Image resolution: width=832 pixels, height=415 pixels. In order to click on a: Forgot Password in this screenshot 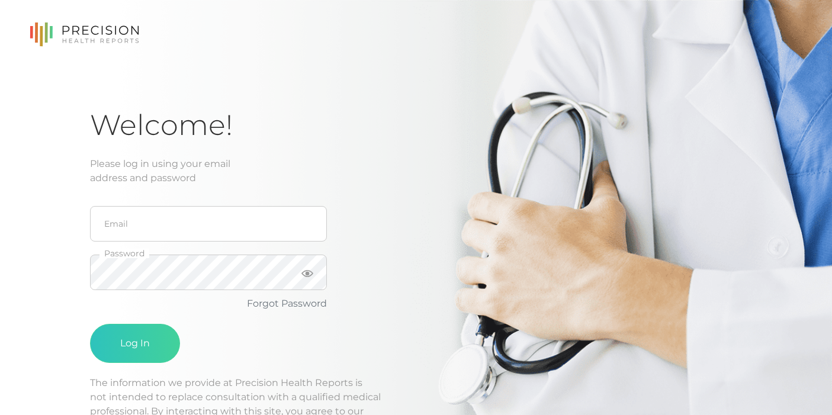, I will do `click(287, 303)`.